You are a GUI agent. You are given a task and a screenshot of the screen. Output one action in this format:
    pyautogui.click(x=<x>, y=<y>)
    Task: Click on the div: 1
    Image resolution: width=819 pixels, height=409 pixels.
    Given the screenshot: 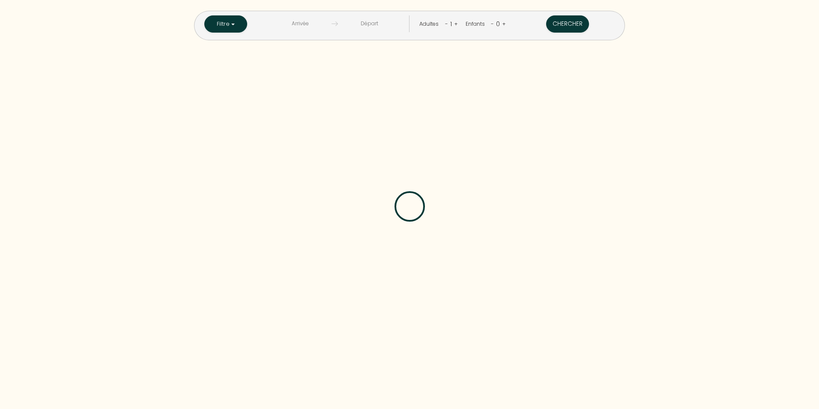 What is the action you would take?
    pyautogui.click(x=451, y=24)
    